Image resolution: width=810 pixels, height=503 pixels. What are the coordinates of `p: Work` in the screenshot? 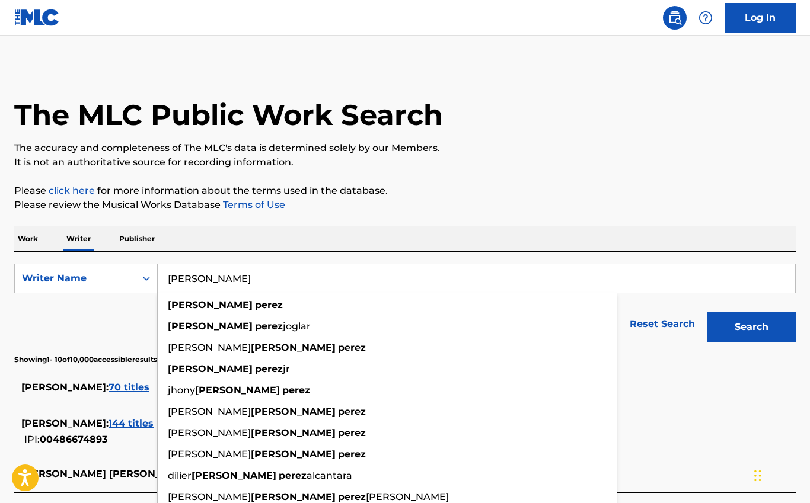 It's located at (28, 239).